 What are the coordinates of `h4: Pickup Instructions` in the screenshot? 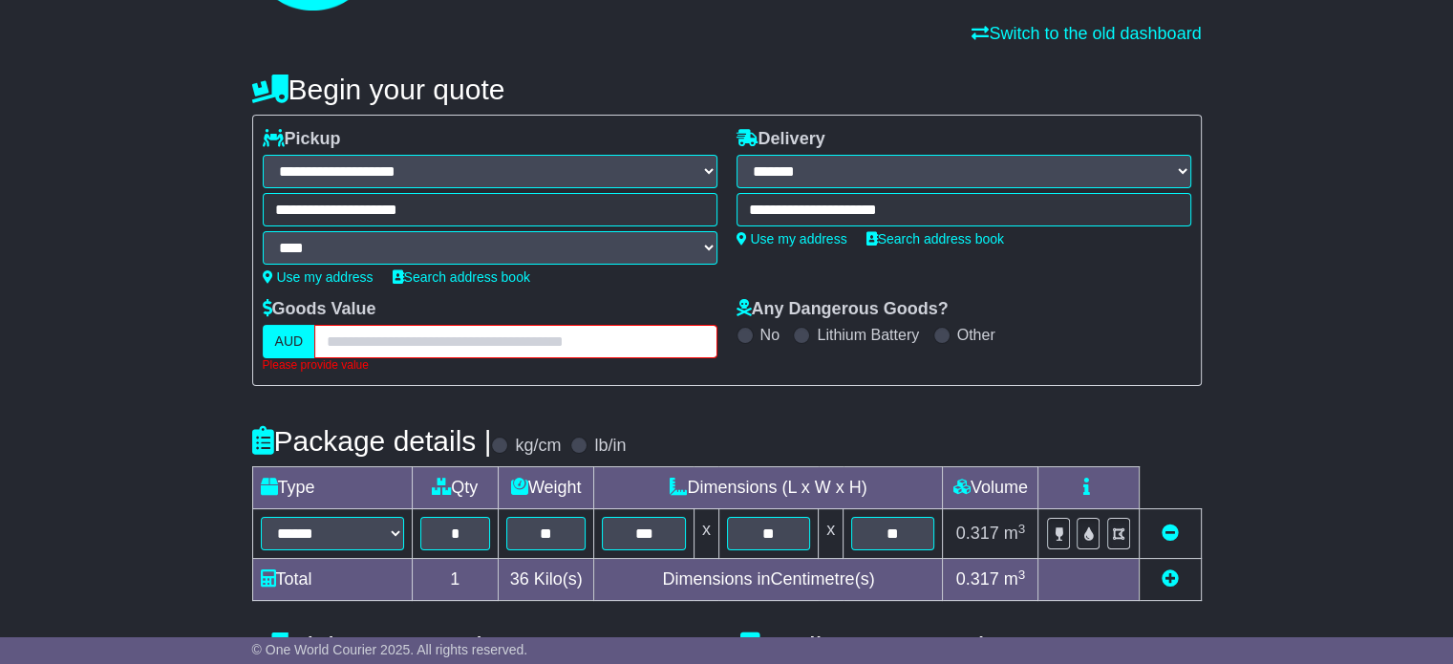 It's located at (484, 647).